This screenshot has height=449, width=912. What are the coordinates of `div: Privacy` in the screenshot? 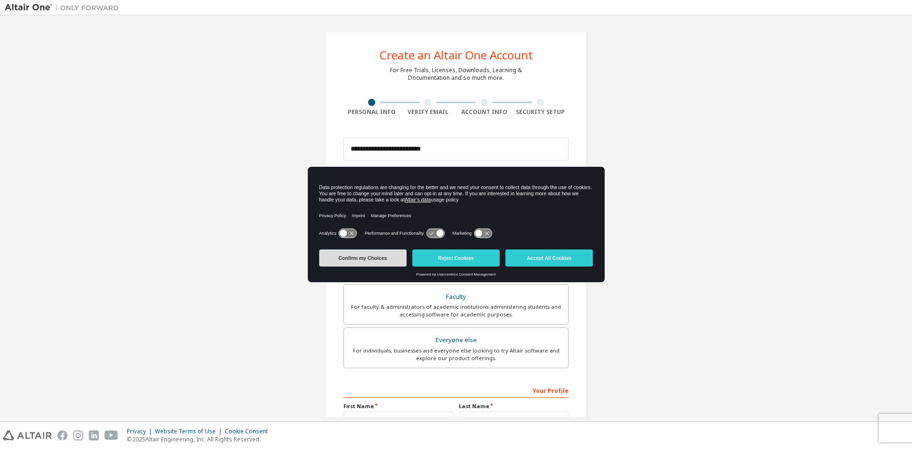 It's located at (141, 431).